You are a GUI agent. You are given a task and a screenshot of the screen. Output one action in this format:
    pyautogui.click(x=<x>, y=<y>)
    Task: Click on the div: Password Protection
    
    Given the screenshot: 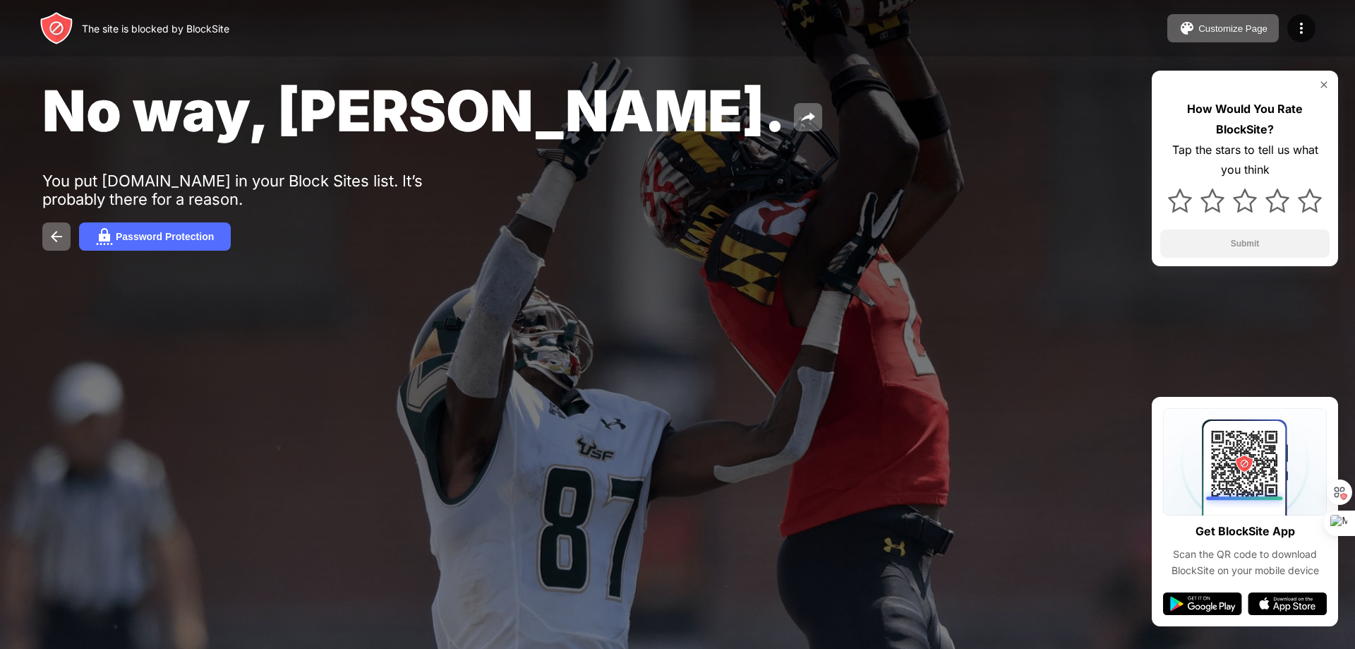 What is the action you would take?
    pyautogui.click(x=164, y=236)
    